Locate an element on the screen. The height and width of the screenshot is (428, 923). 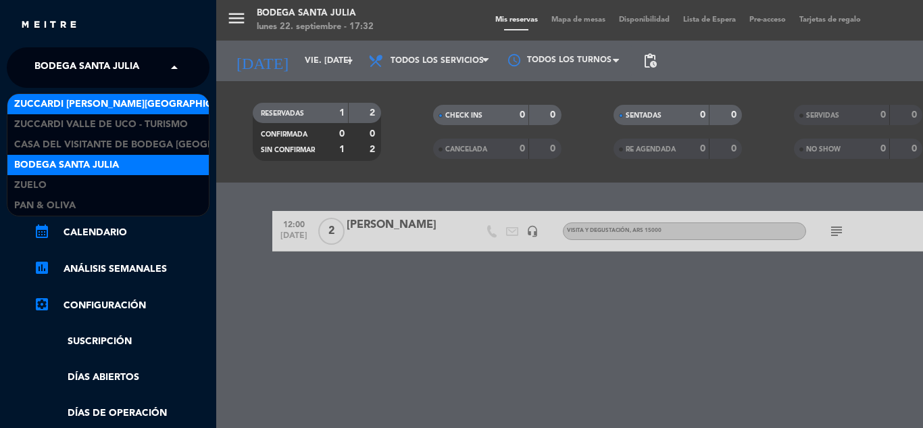
span: Pan & Oliva is located at coordinates (45, 205).